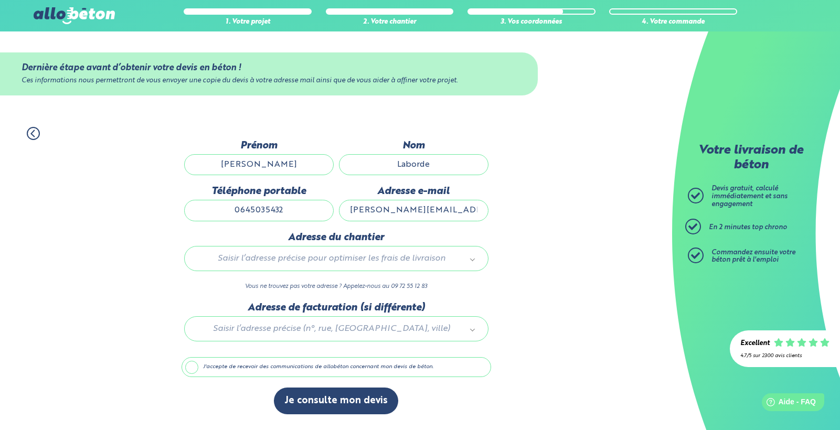 The image size is (840, 430). I want to click on div: 3. Vos coordonnées, so click(532, 22).